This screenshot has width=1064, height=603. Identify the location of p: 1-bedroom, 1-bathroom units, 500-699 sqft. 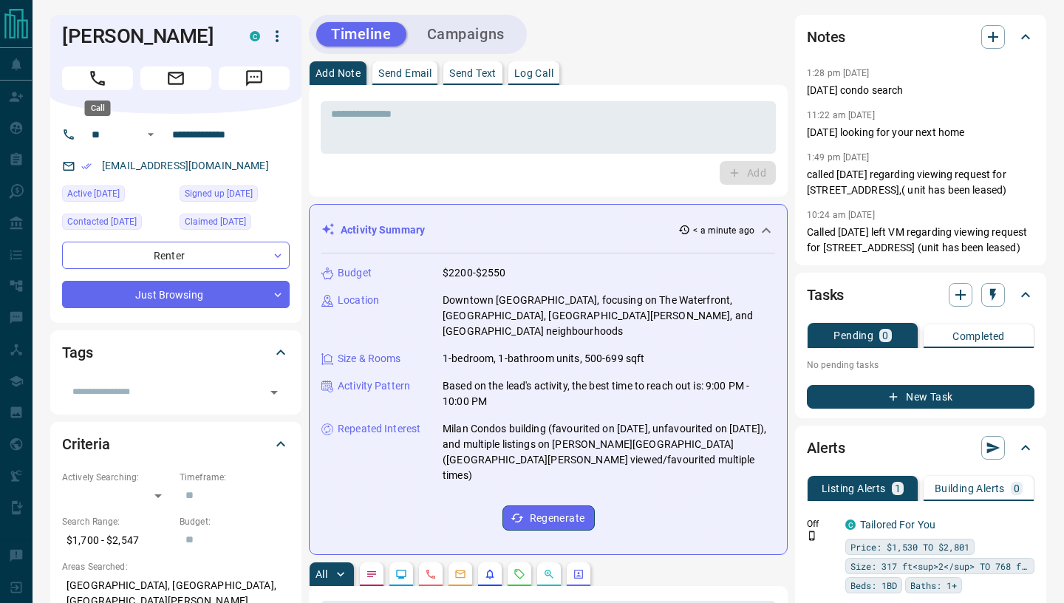
(543, 358).